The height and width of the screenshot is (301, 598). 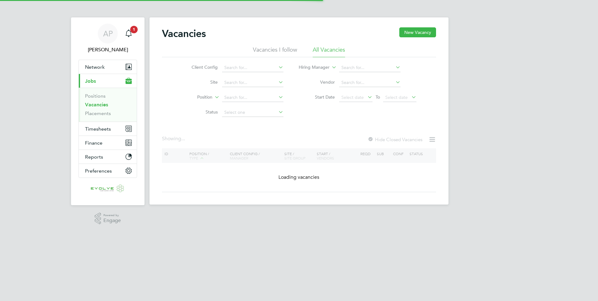 I want to click on span: Finance, so click(x=94, y=143).